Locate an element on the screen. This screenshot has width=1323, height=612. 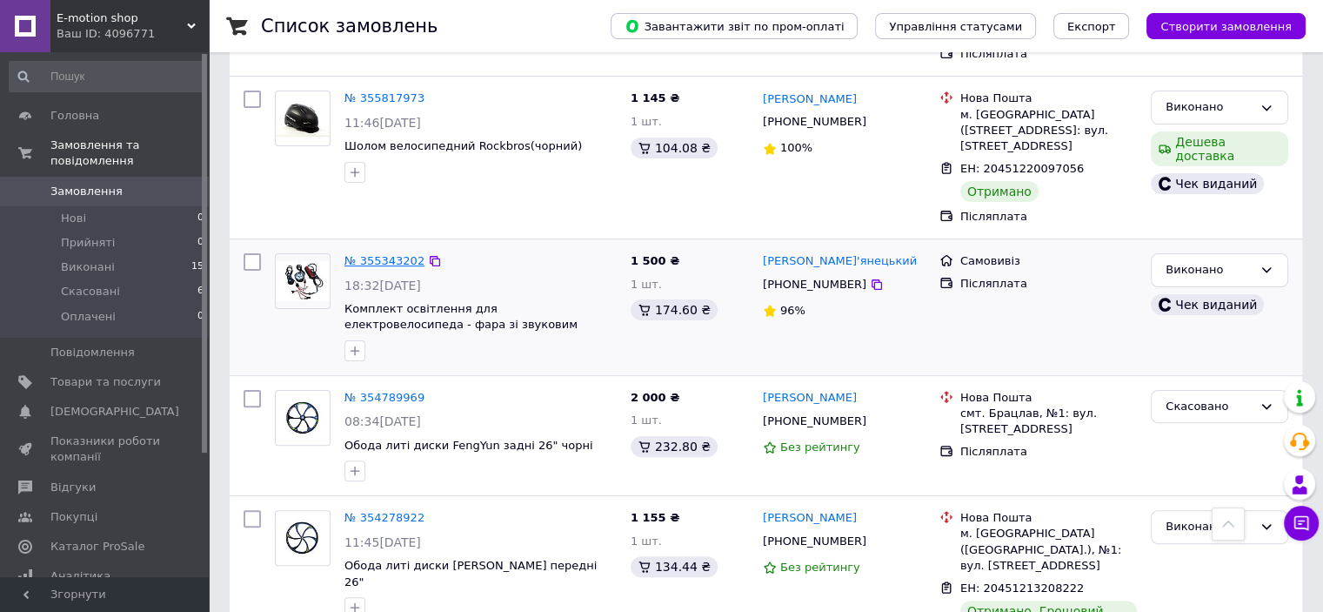
div: Отримано is located at coordinates (1000, 191).